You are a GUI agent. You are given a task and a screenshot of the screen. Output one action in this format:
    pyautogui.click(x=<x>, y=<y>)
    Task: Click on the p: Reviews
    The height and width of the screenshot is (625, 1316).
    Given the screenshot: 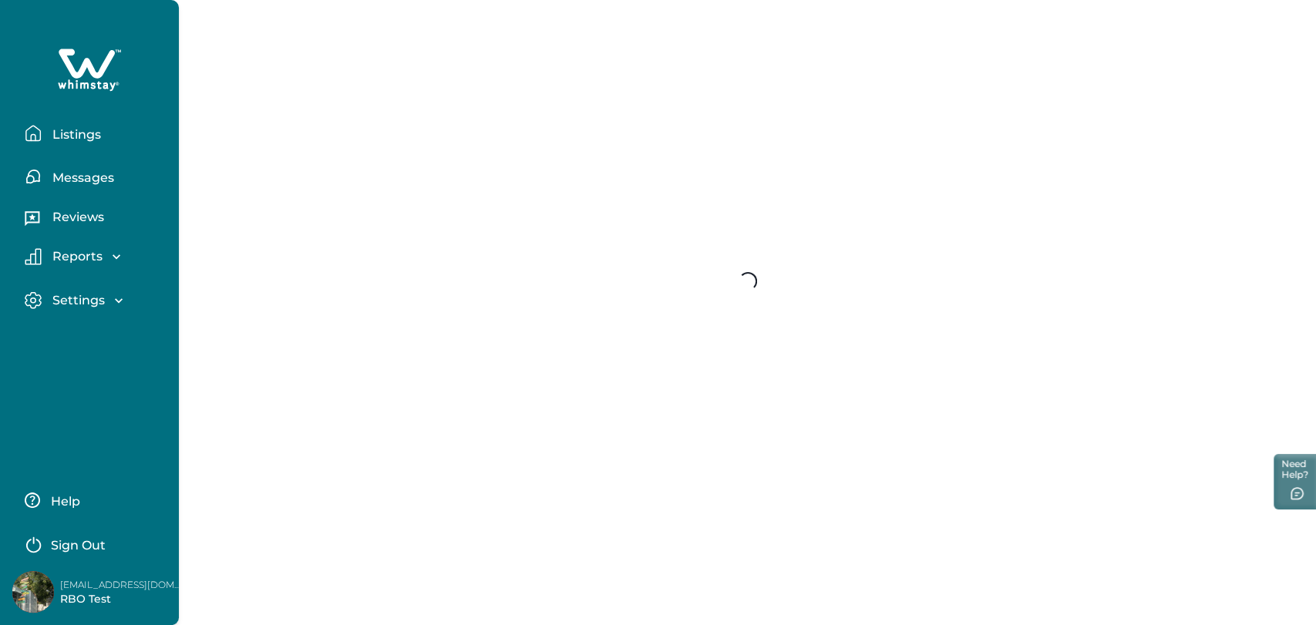 What is the action you would take?
    pyautogui.click(x=76, y=217)
    